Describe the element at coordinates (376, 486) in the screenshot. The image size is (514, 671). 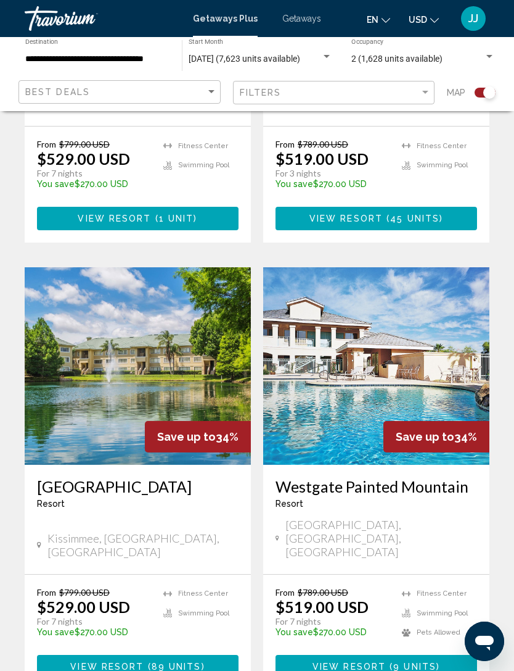
I see `h3: Westgate Painted Mountain` at that location.